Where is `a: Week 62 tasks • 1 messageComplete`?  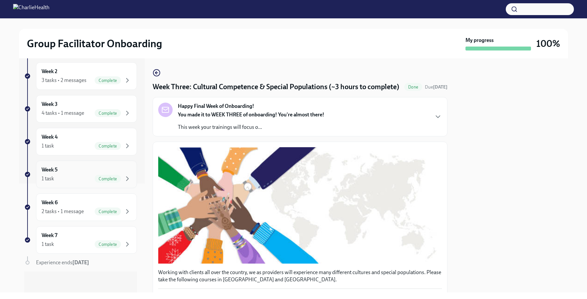 a: Week 62 tasks • 1 messageComplete is located at coordinates (81, 207).